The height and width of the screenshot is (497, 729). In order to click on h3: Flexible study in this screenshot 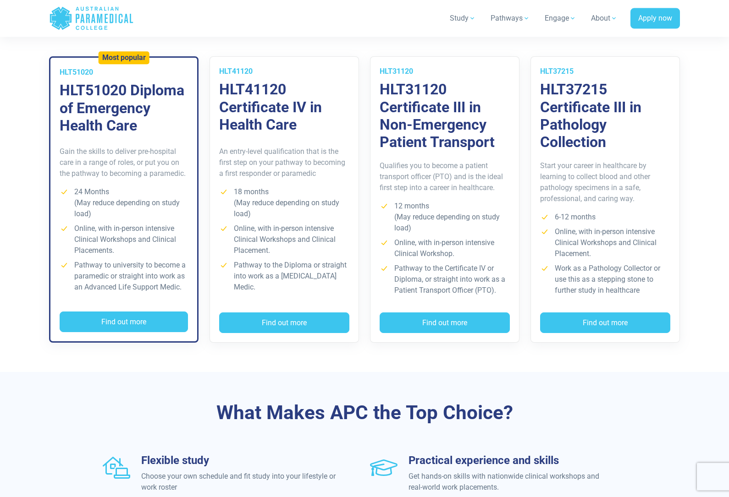, I will do `click(239, 461)`.